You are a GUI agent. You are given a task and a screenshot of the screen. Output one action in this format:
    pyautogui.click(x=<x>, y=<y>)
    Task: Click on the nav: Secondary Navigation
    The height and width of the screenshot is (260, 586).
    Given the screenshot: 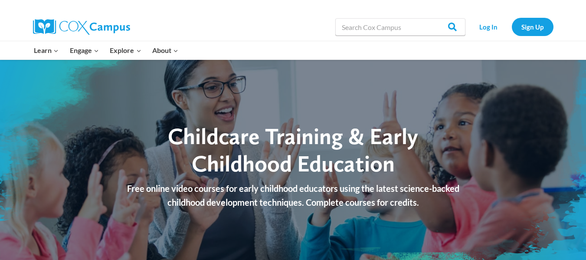 What is the action you would take?
    pyautogui.click(x=512, y=26)
    